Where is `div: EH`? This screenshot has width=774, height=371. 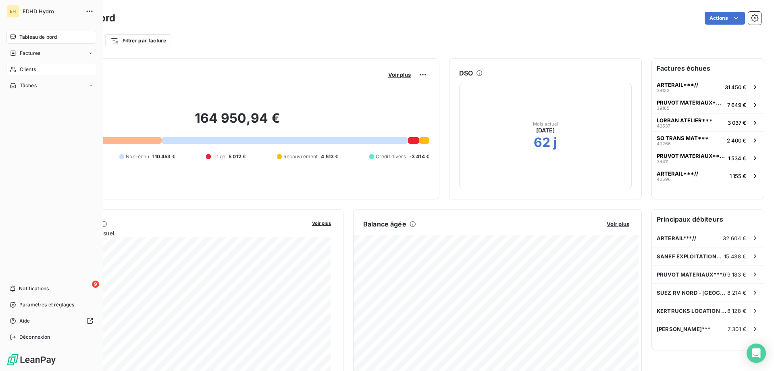
div: EH is located at coordinates (13, 11).